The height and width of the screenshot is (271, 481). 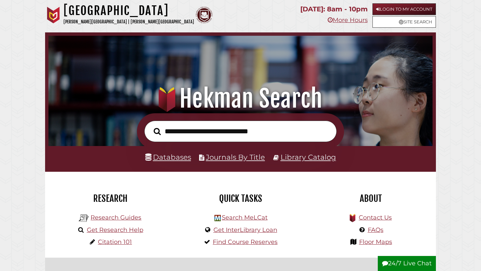 What do you see at coordinates (241, 199) in the screenshot?
I see `h2: Quick Tasks` at bounding box center [241, 199].